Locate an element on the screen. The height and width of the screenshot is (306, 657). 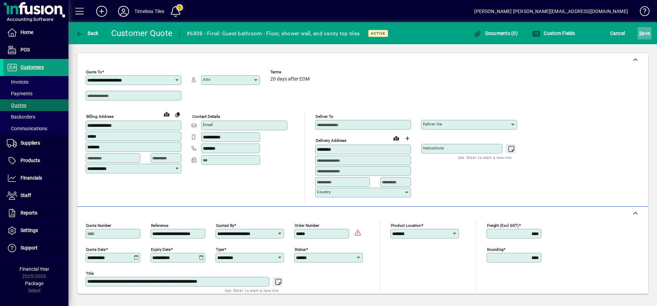
mat-label: Reference is located at coordinates (159, 225).